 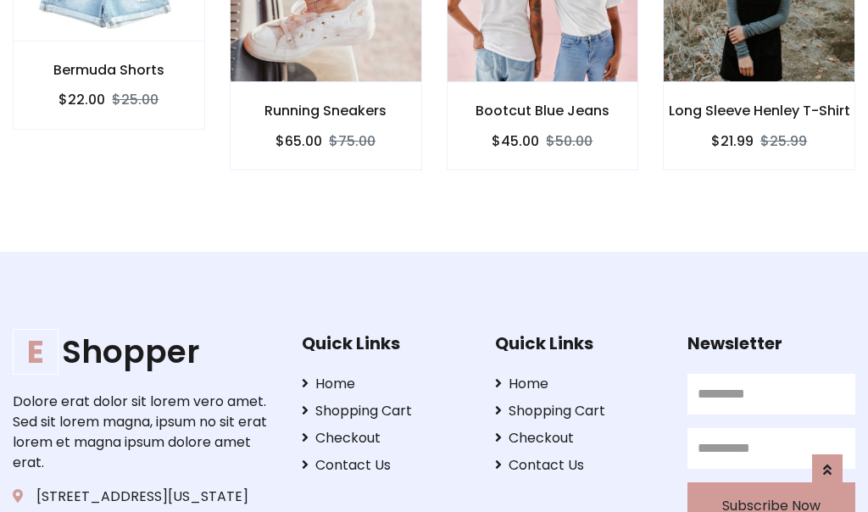 What do you see at coordinates (758, 110) in the screenshot?
I see `h6: Long Sleeve Henley T-Shirt` at bounding box center [758, 110].